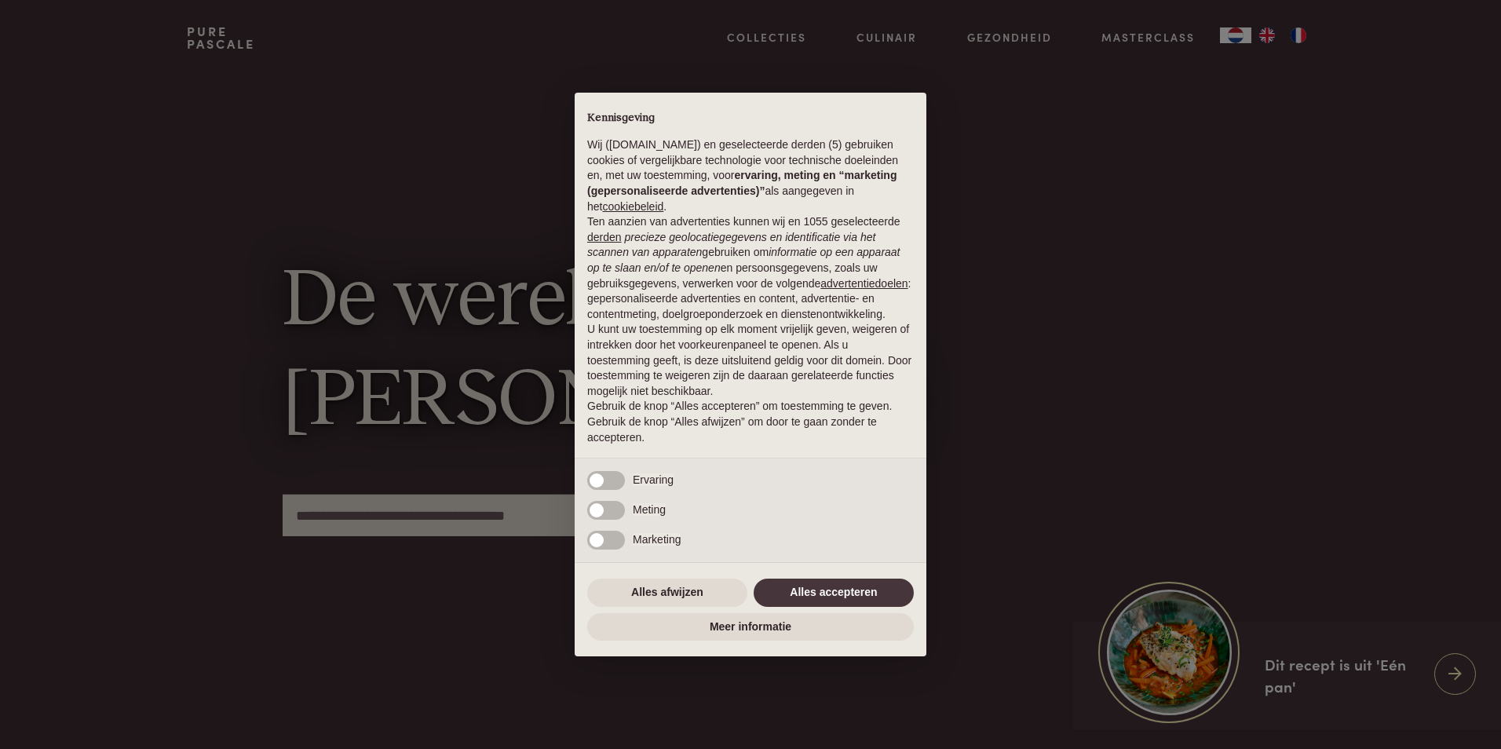 Image resolution: width=1501 pixels, height=749 pixels. I want to click on strong: ervaring, meting en “marketing (gepersonaliseerde advertenties)”, so click(742, 183).